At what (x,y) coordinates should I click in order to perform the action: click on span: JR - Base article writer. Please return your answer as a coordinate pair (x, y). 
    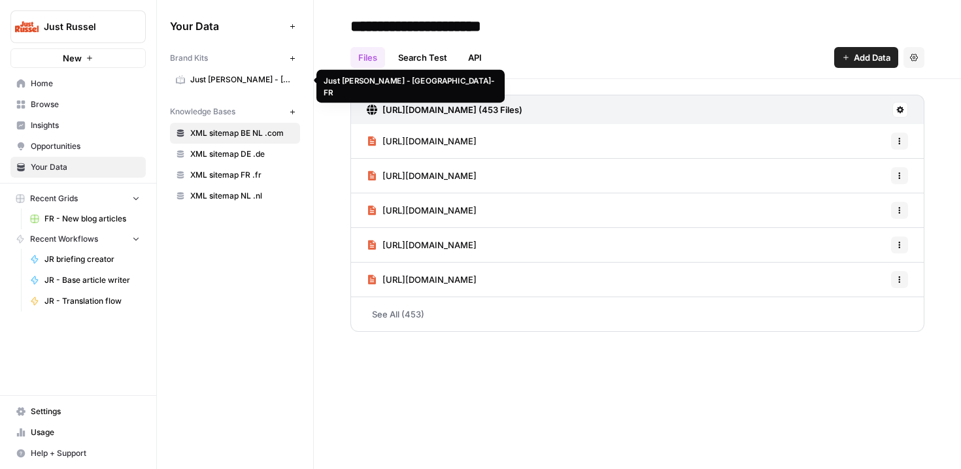
    Looking at the image, I should click on (92, 280).